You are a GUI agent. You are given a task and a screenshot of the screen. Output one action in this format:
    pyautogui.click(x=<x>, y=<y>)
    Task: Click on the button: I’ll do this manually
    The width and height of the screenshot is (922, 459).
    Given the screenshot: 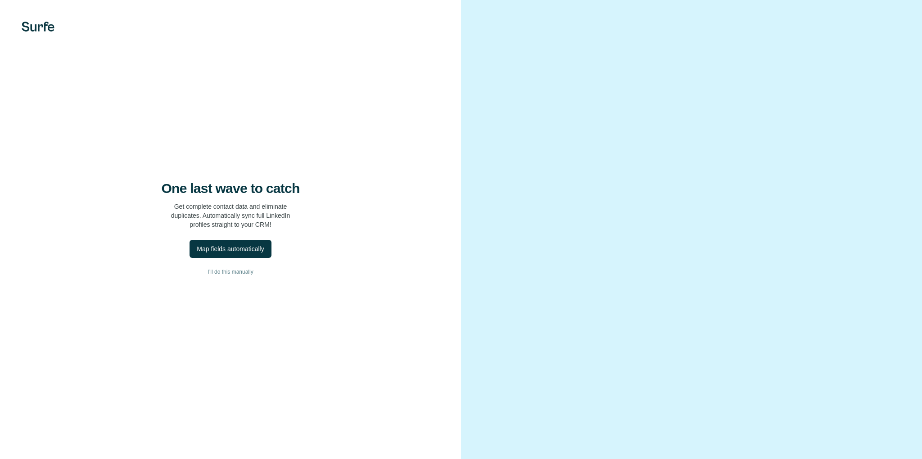 What is the action you would take?
    pyautogui.click(x=231, y=272)
    